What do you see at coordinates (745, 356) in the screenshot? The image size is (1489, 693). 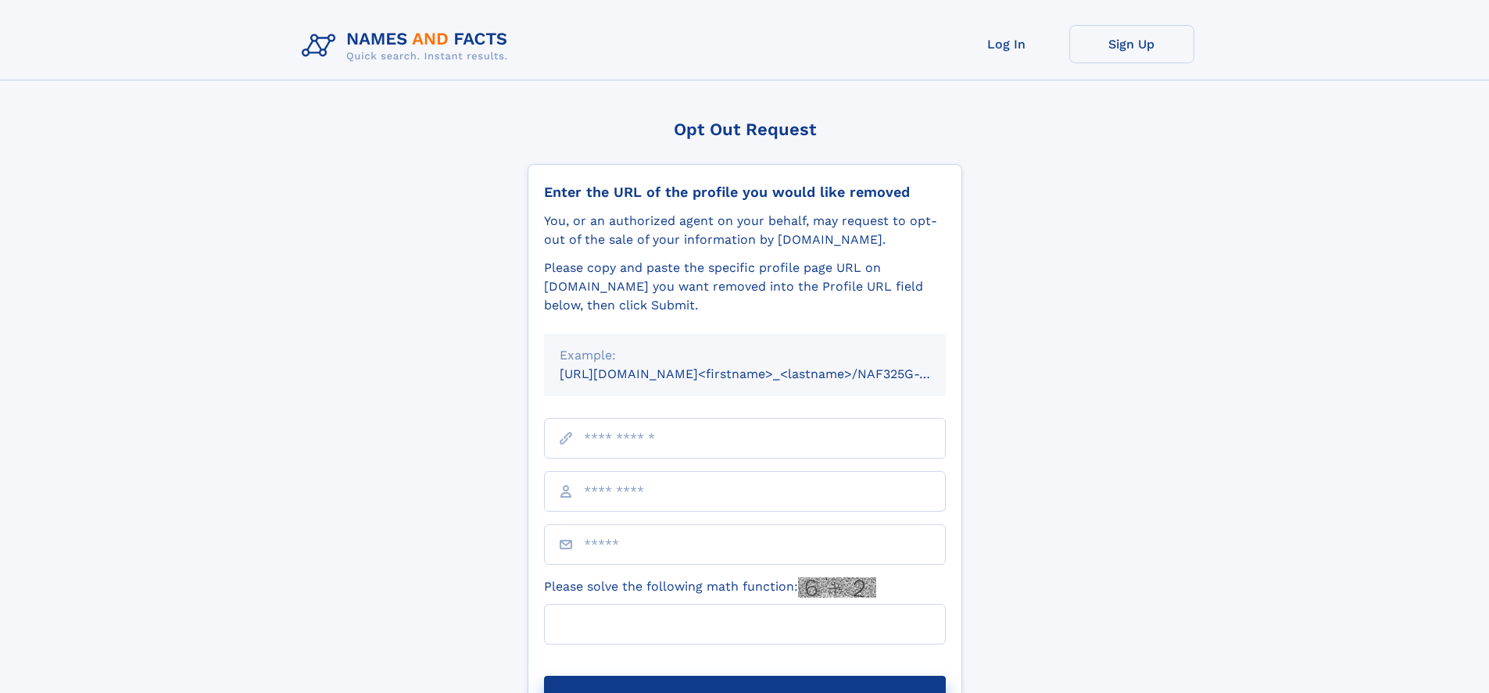 I see `div: Example:` at bounding box center [745, 356].